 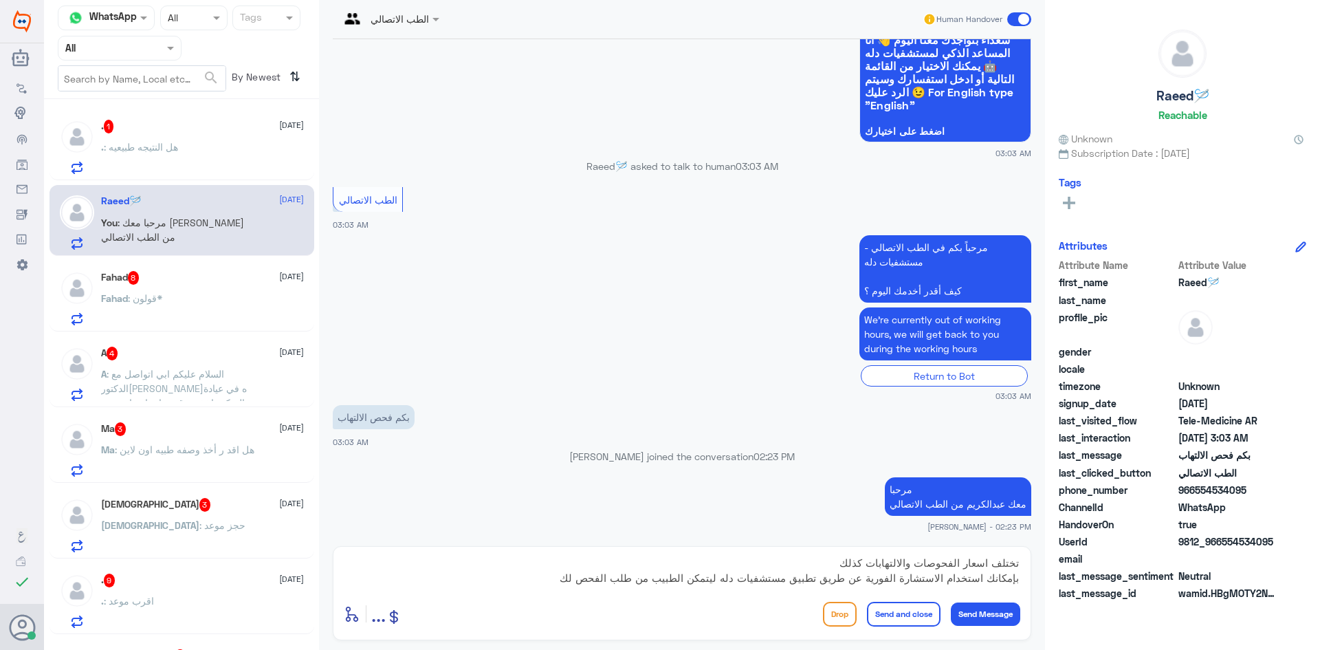 What do you see at coordinates (1117, 326) in the screenshot?
I see `span: profile_pic` at bounding box center [1117, 326].